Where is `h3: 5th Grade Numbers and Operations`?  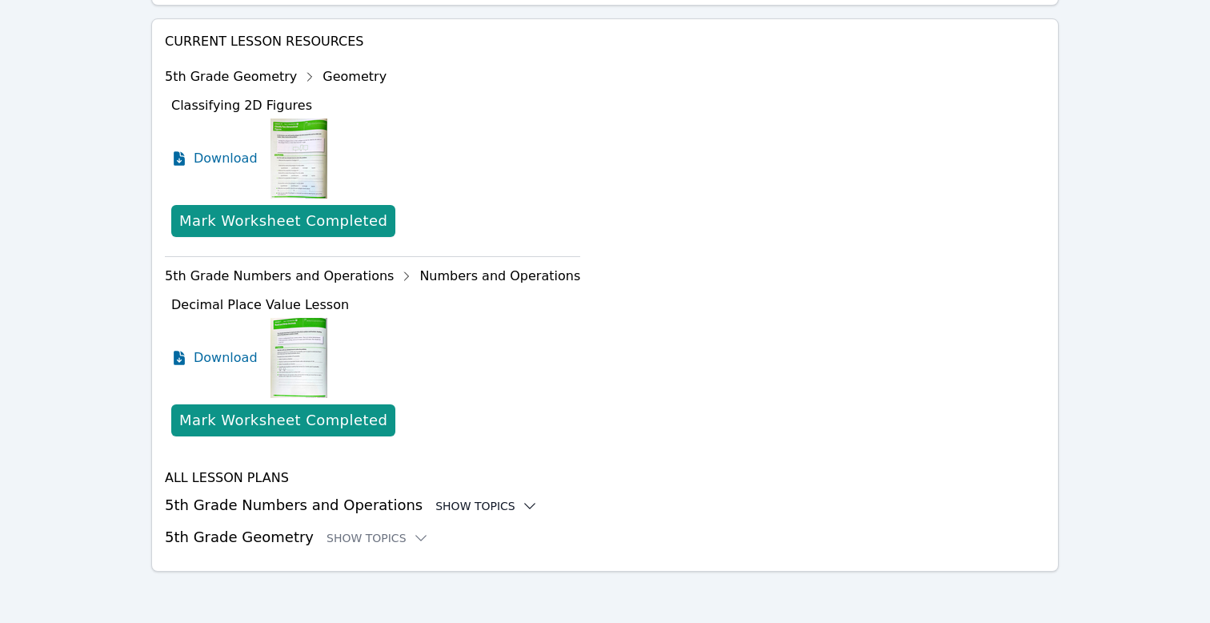 h3: 5th Grade Numbers and Operations is located at coordinates (605, 505).